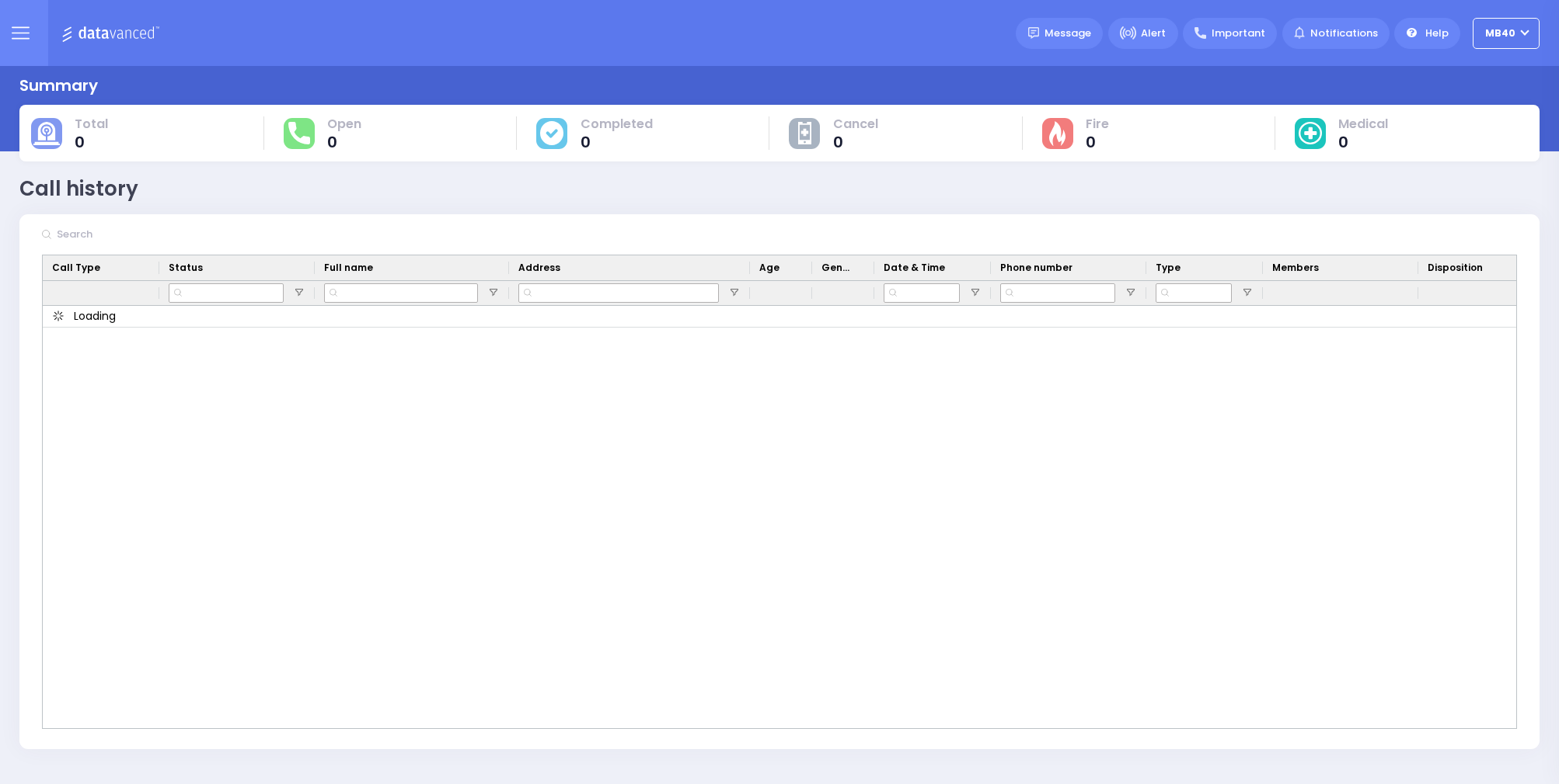 The height and width of the screenshot is (784, 1559). I want to click on span: Cancel, so click(855, 125).